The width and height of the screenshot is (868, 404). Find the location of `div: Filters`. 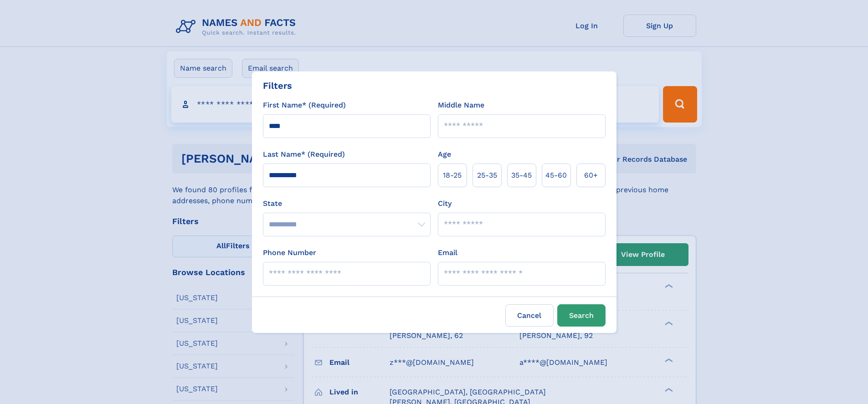

div: Filters is located at coordinates (277, 86).